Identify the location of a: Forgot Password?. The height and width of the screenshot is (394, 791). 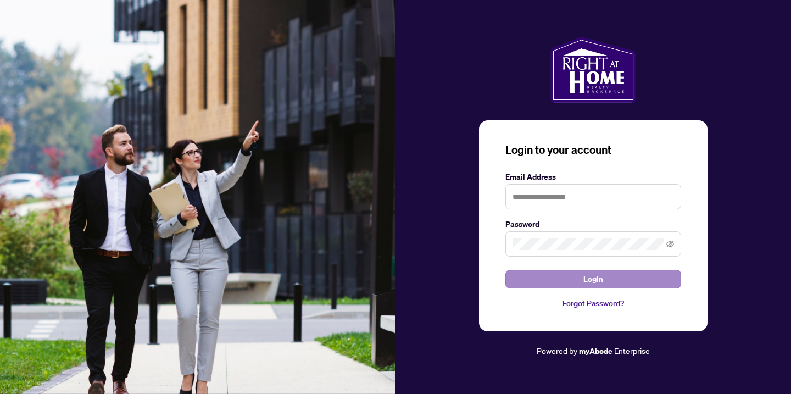
(593, 303).